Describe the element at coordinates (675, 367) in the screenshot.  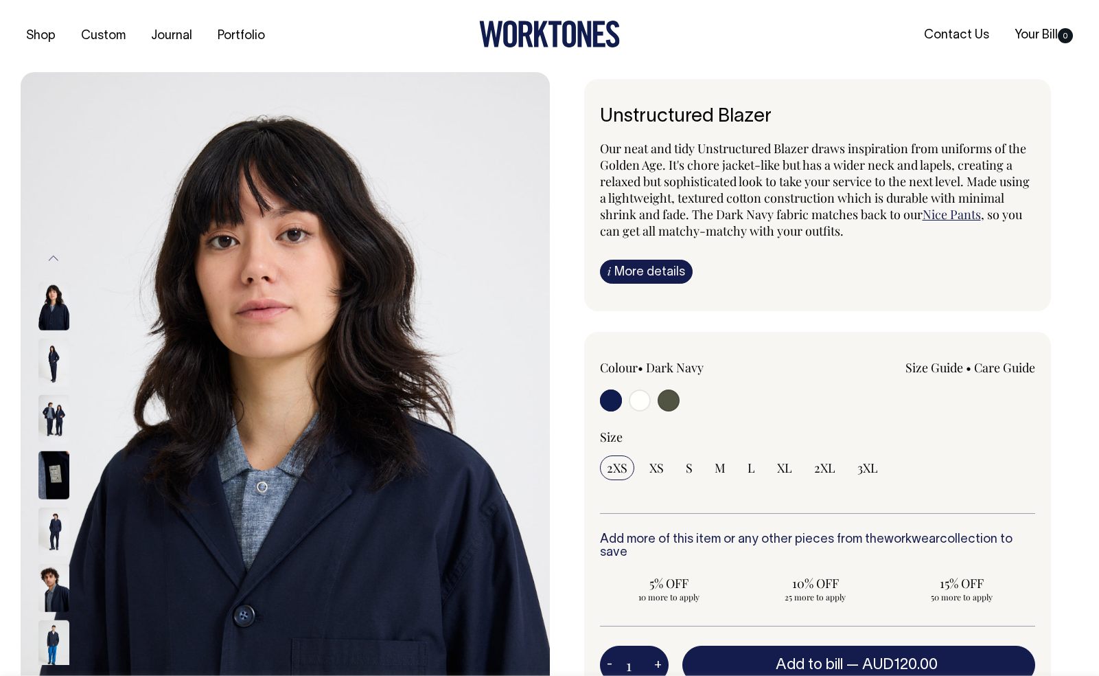
I see `label: Dark Navy` at that location.